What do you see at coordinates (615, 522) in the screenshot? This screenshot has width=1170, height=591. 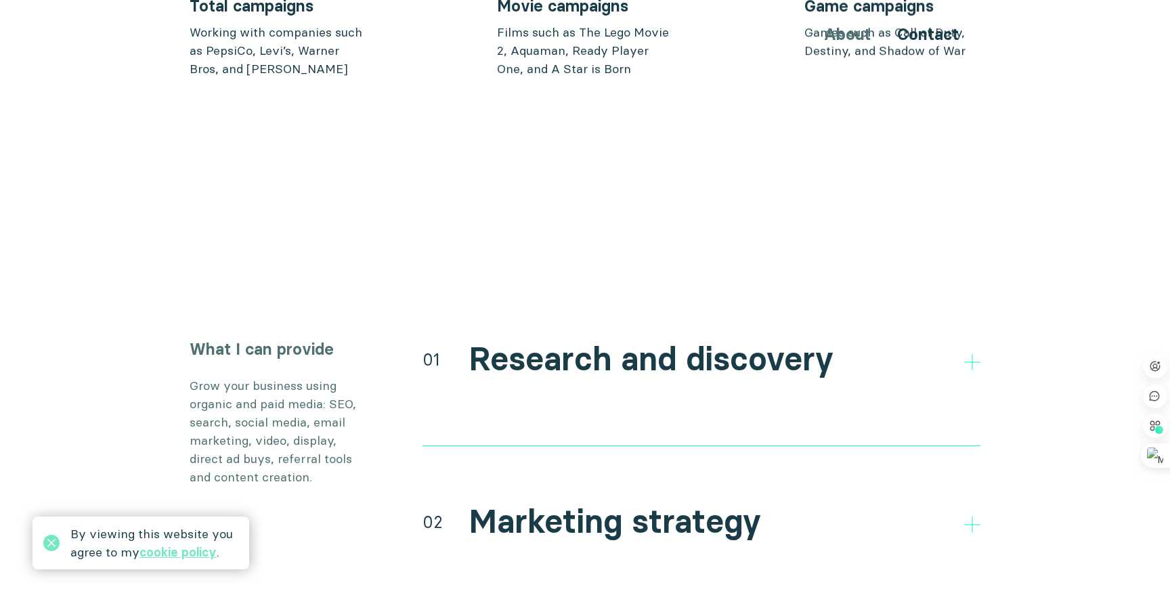 I see `h2: Marketing strategy` at bounding box center [615, 522].